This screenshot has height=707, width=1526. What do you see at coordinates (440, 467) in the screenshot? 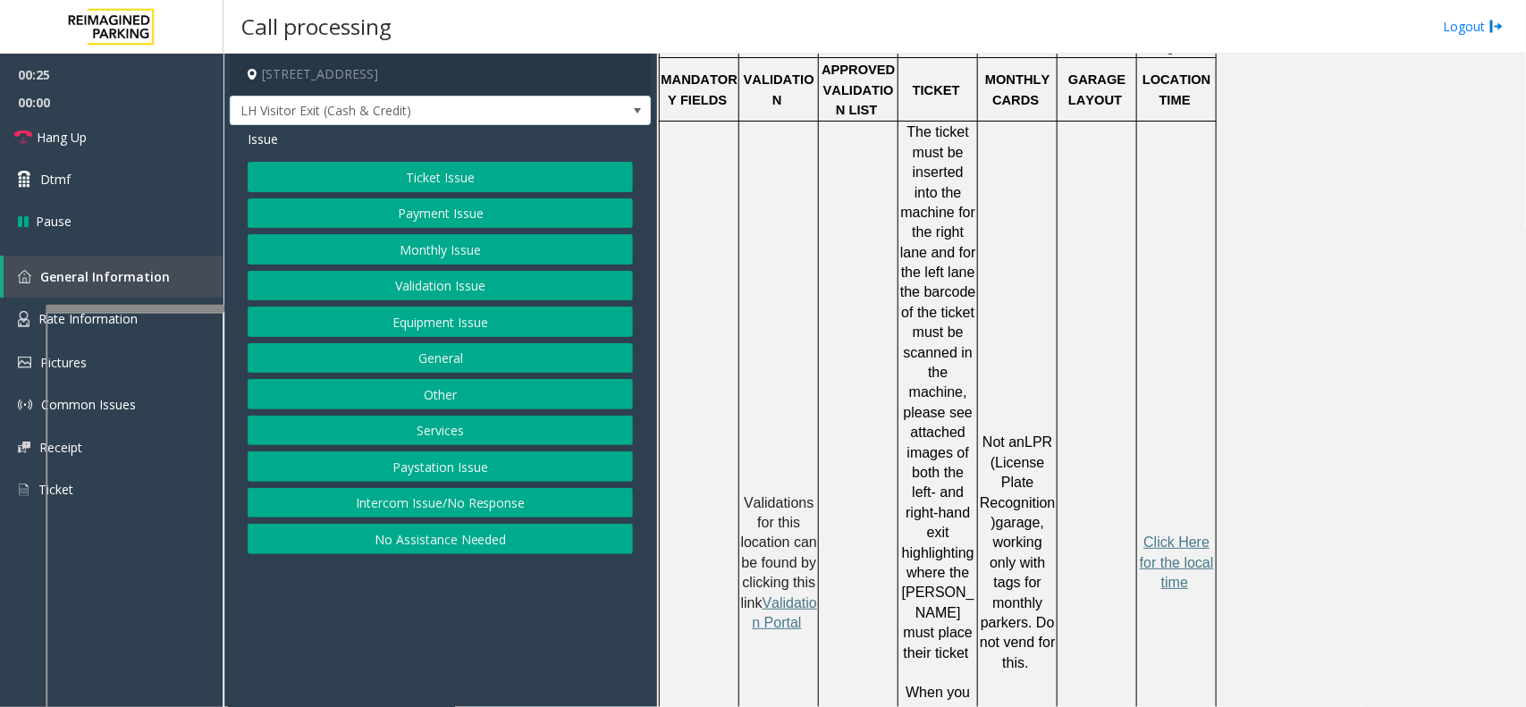
I see `button: Paystation Issue` at bounding box center [440, 467].